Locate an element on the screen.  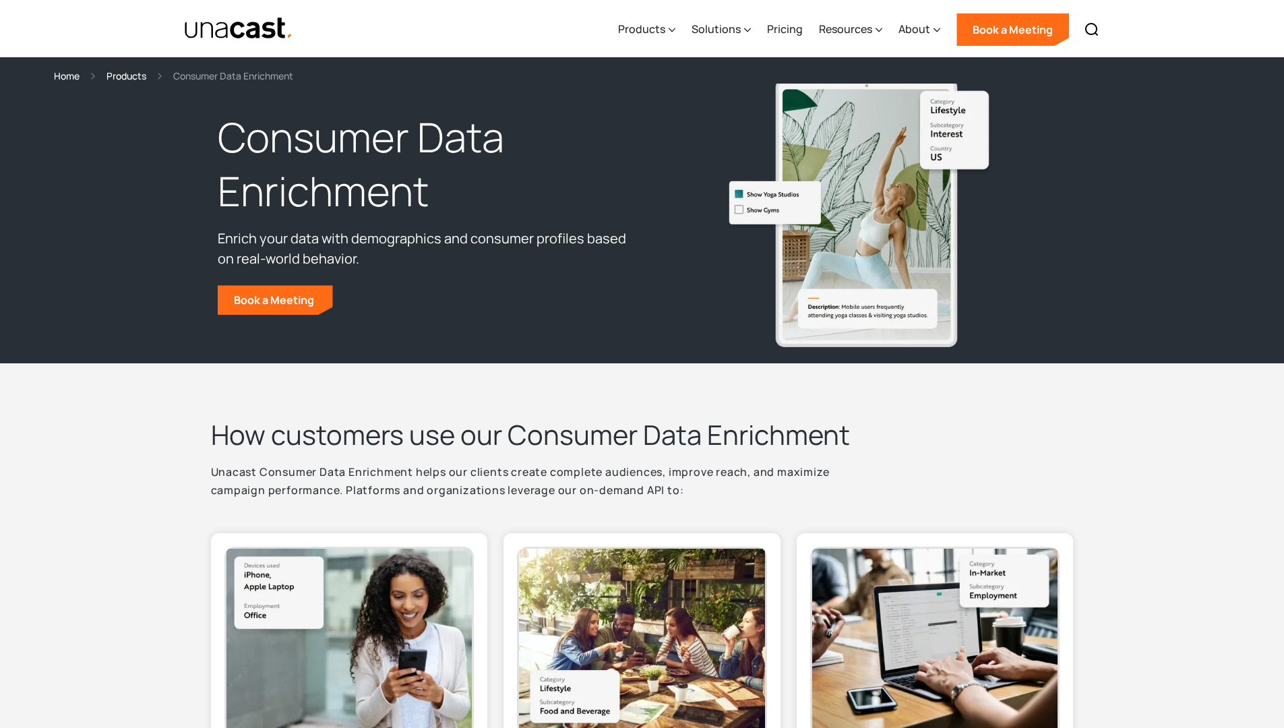
h1: Consumer Data Enrichment is located at coordinates (427, 164).